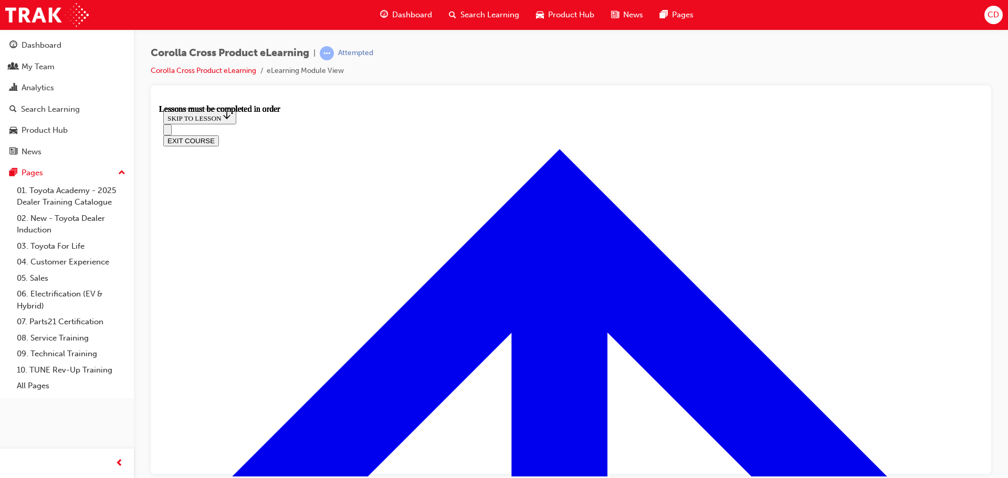  What do you see at coordinates (31, 152) in the screenshot?
I see `div: News` at bounding box center [31, 152].